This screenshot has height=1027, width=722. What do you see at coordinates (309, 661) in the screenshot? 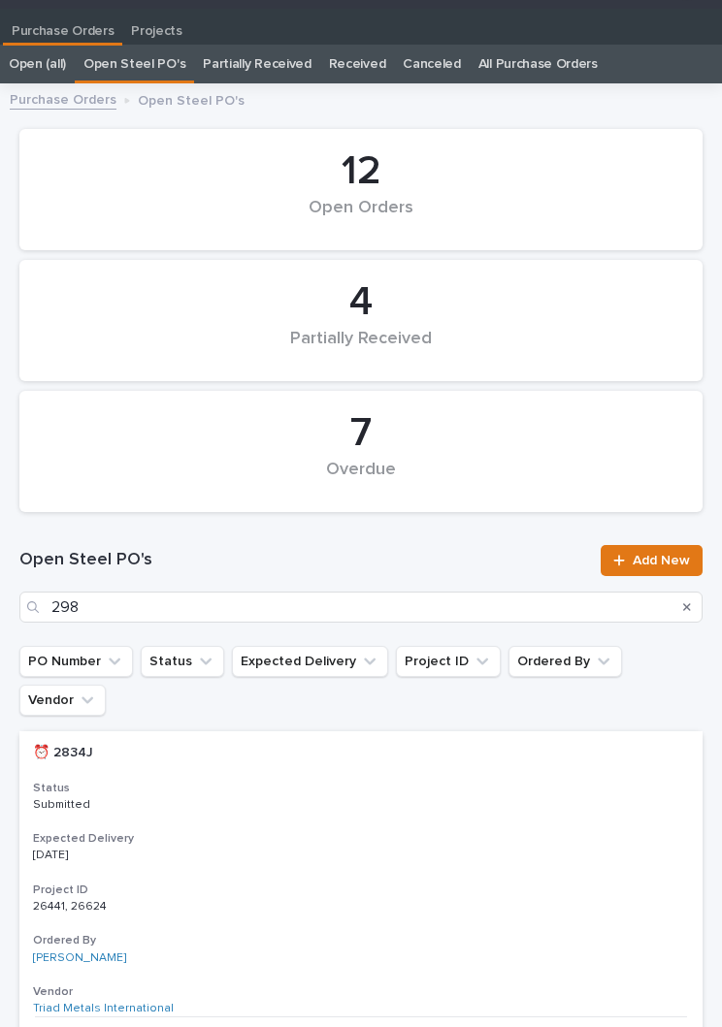
I see `button: Expected Delivery` at bounding box center [309, 661].